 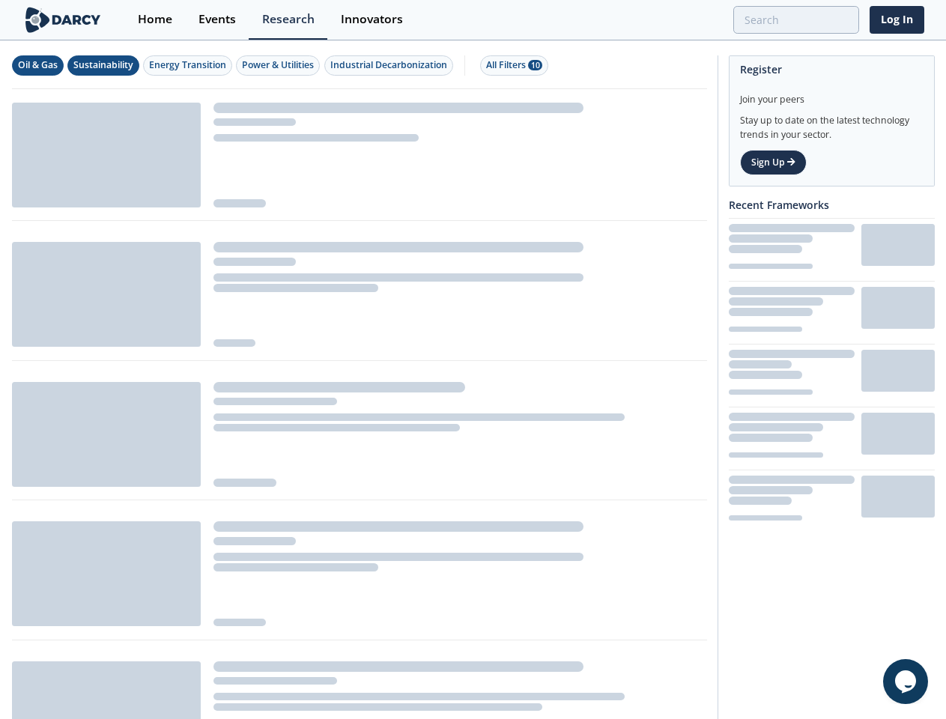 I want to click on button: Power & Utilities, so click(x=278, y=65).